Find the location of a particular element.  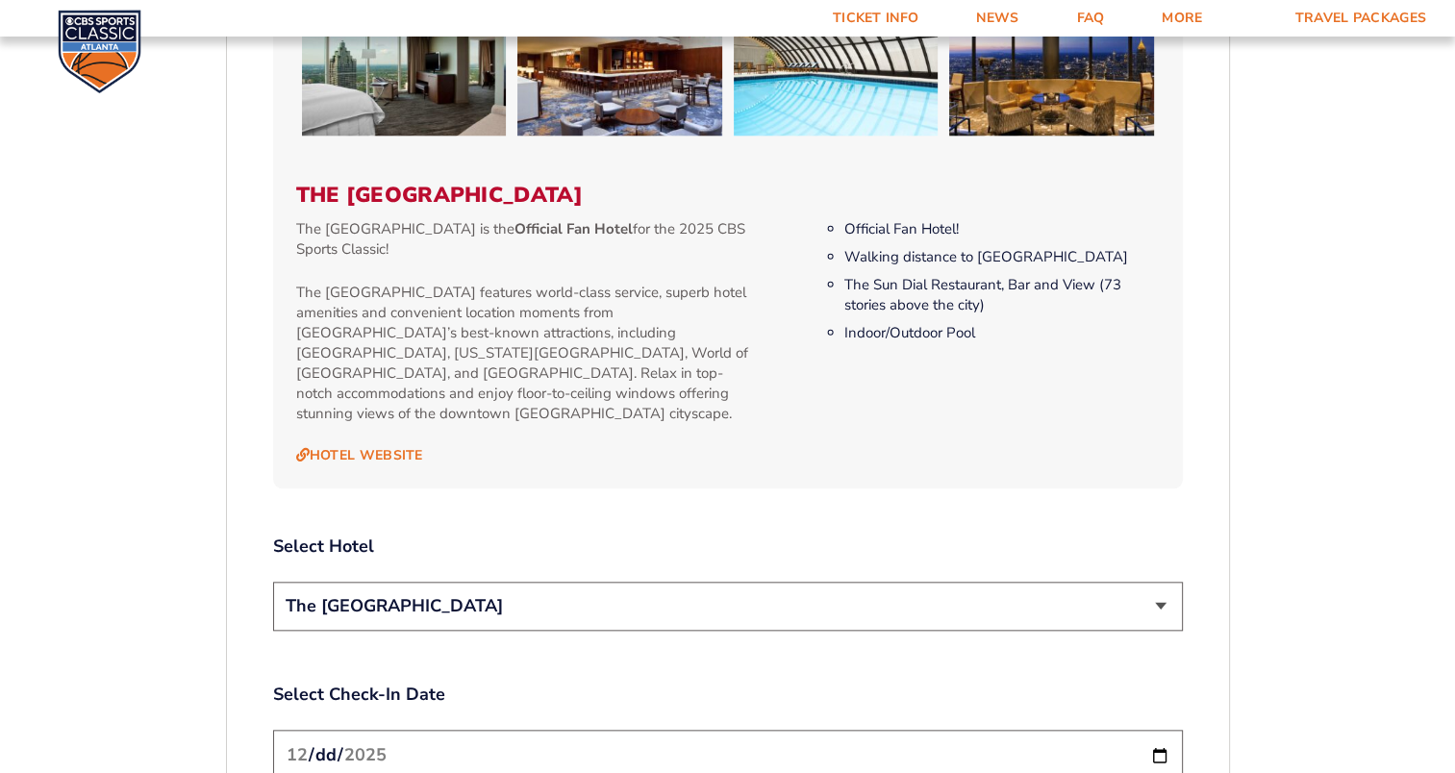

label: Select Hotel is located at coordinates (728, 546).